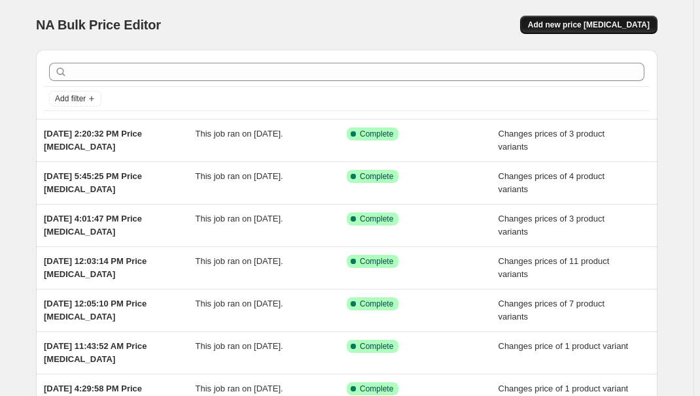 The image size is (700, 396). What do you see at coordinates (551, 310) in the screenshot?
I see `span: Changes prices of 7 product variants` at bounding box center [551, 310].